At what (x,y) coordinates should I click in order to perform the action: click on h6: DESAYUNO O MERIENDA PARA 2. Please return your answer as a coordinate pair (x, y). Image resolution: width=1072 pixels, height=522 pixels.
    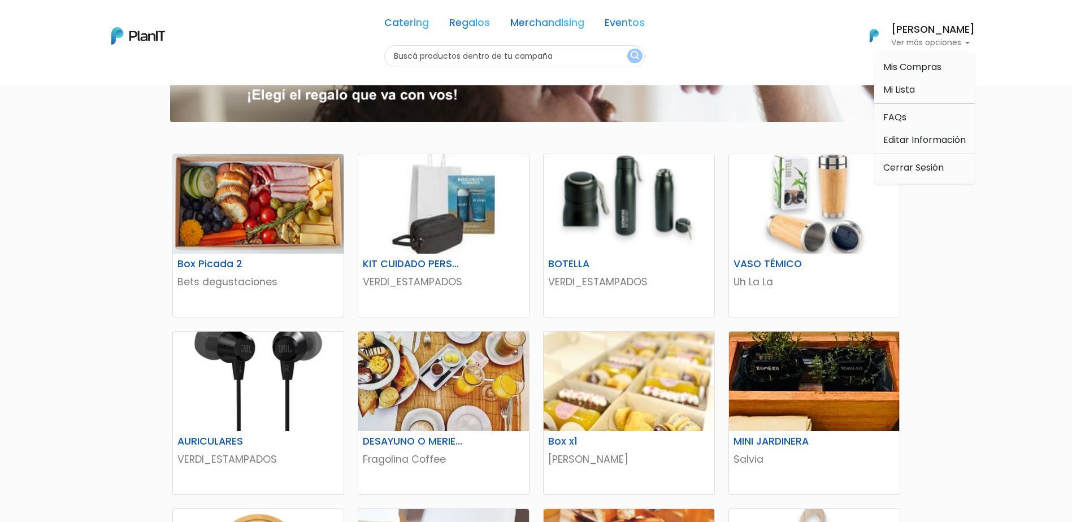
    Looking at the image, I should click on (414, 441).